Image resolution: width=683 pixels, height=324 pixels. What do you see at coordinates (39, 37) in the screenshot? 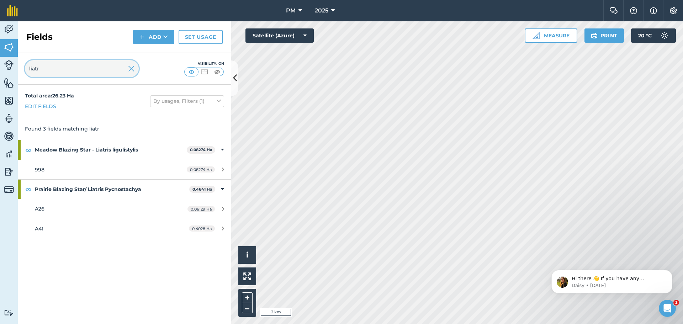
I see `h2: Fields` at bounding box center [39, 37].